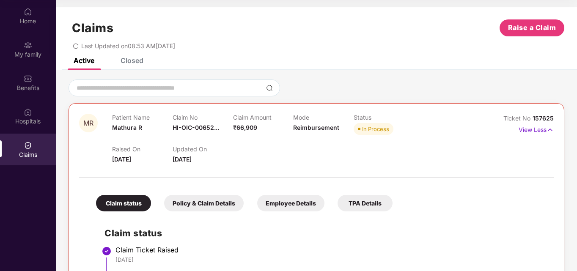  What do you see at coordinates (531, 28) in the screenshot?
I see `button: Raise a Claim` at bounding box center [531, 28].